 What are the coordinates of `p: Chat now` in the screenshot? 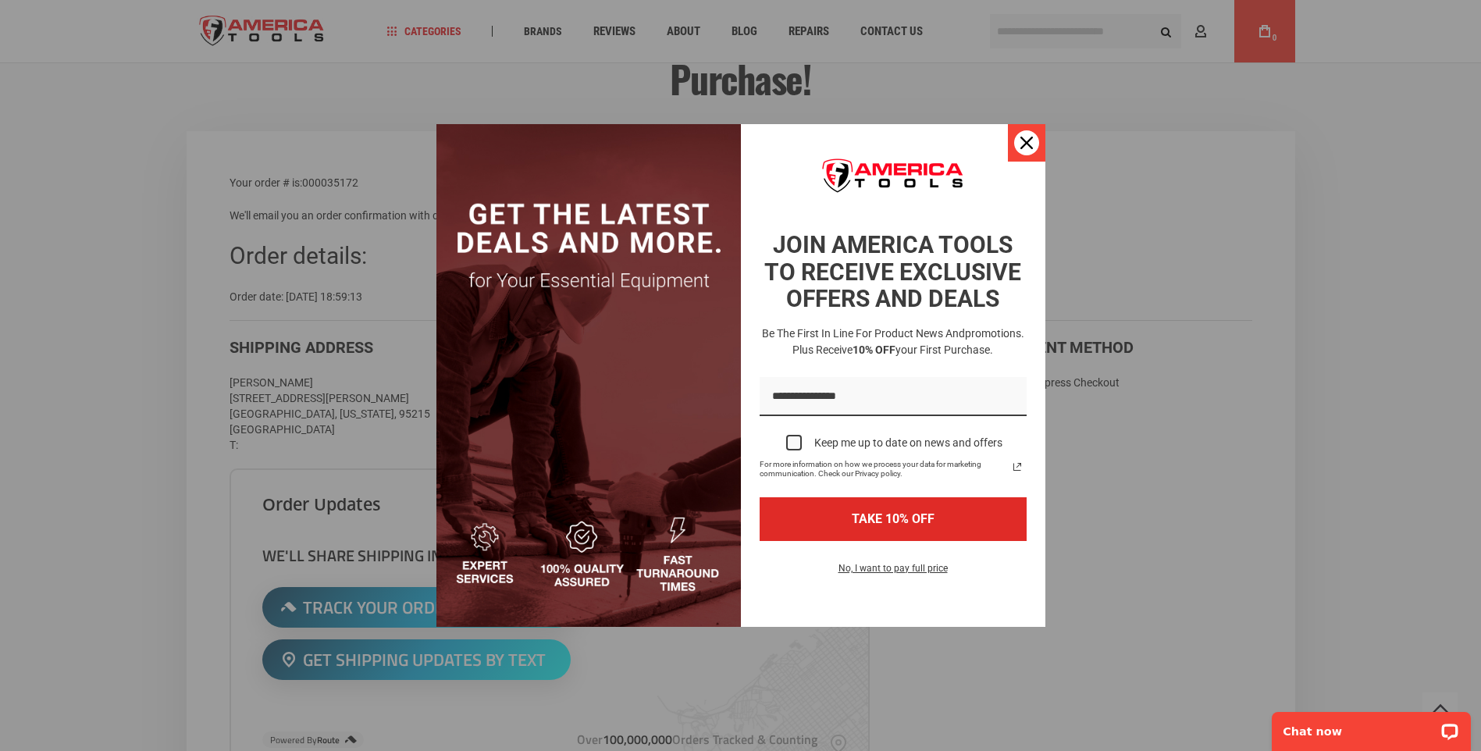 It's located at (99, 30).